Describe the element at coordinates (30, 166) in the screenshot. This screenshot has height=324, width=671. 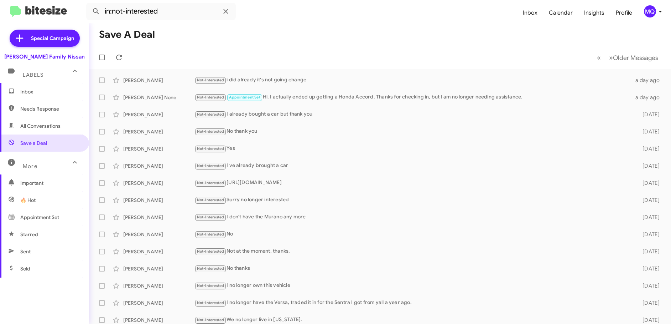
I see `span: More` at that location.